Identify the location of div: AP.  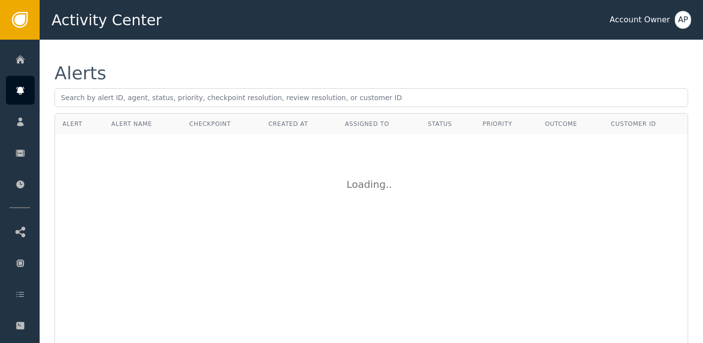
(683, 20).